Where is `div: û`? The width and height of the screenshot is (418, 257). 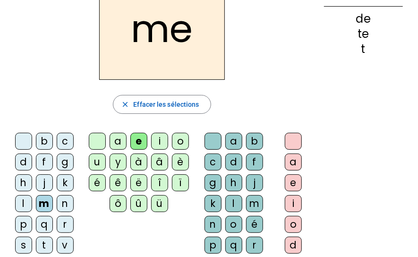
div: û is located at coordinates (139, 204).